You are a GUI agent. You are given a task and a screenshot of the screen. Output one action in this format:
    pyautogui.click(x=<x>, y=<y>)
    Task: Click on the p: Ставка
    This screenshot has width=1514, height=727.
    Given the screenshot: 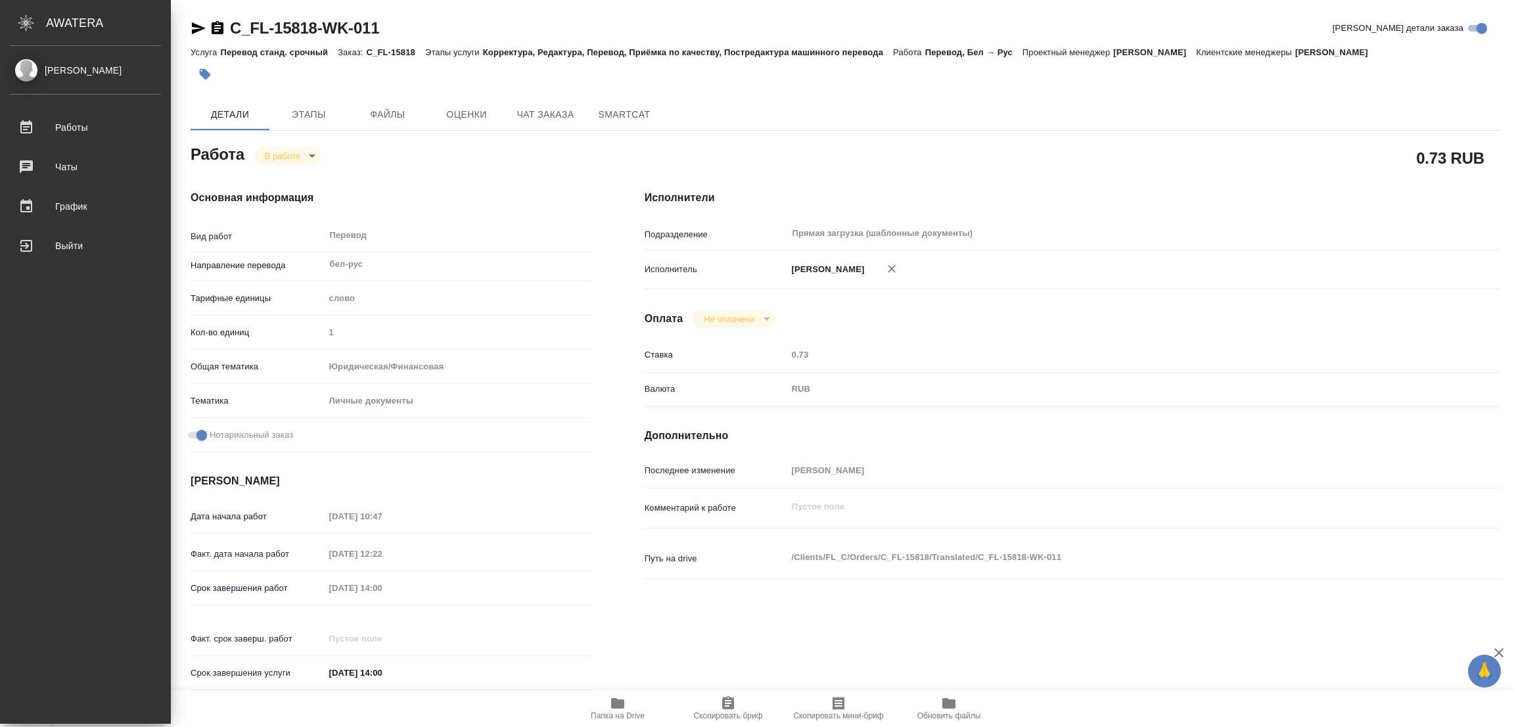 What is the action you would take?
    pyautogui.click(x=716, y=355)
    